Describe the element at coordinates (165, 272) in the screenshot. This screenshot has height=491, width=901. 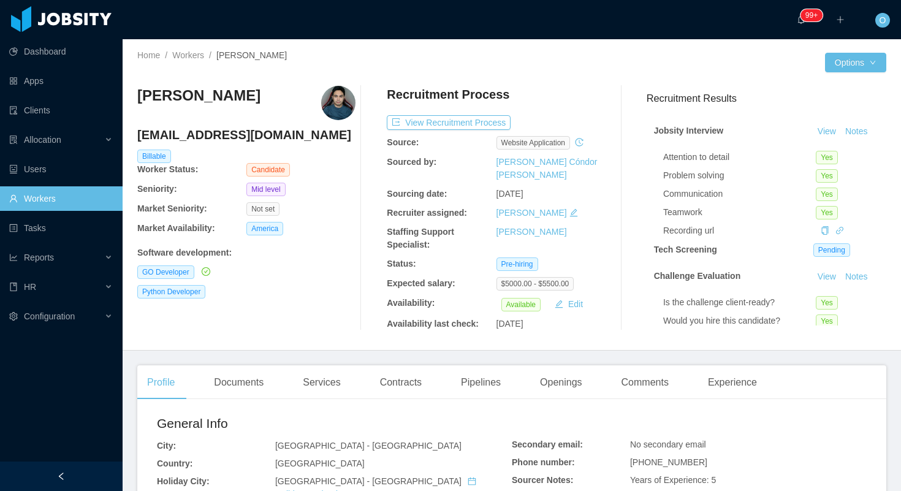
I see `span: GO Developer` at that location.